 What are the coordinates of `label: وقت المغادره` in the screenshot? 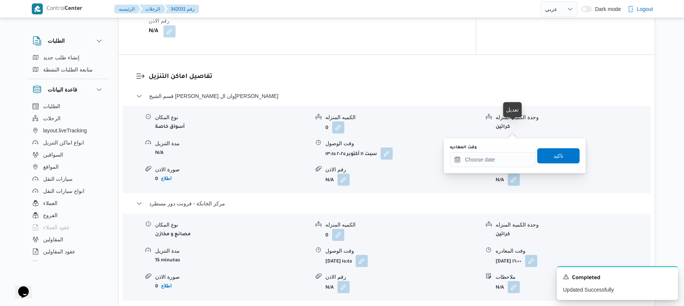 It's located at (463, 147).